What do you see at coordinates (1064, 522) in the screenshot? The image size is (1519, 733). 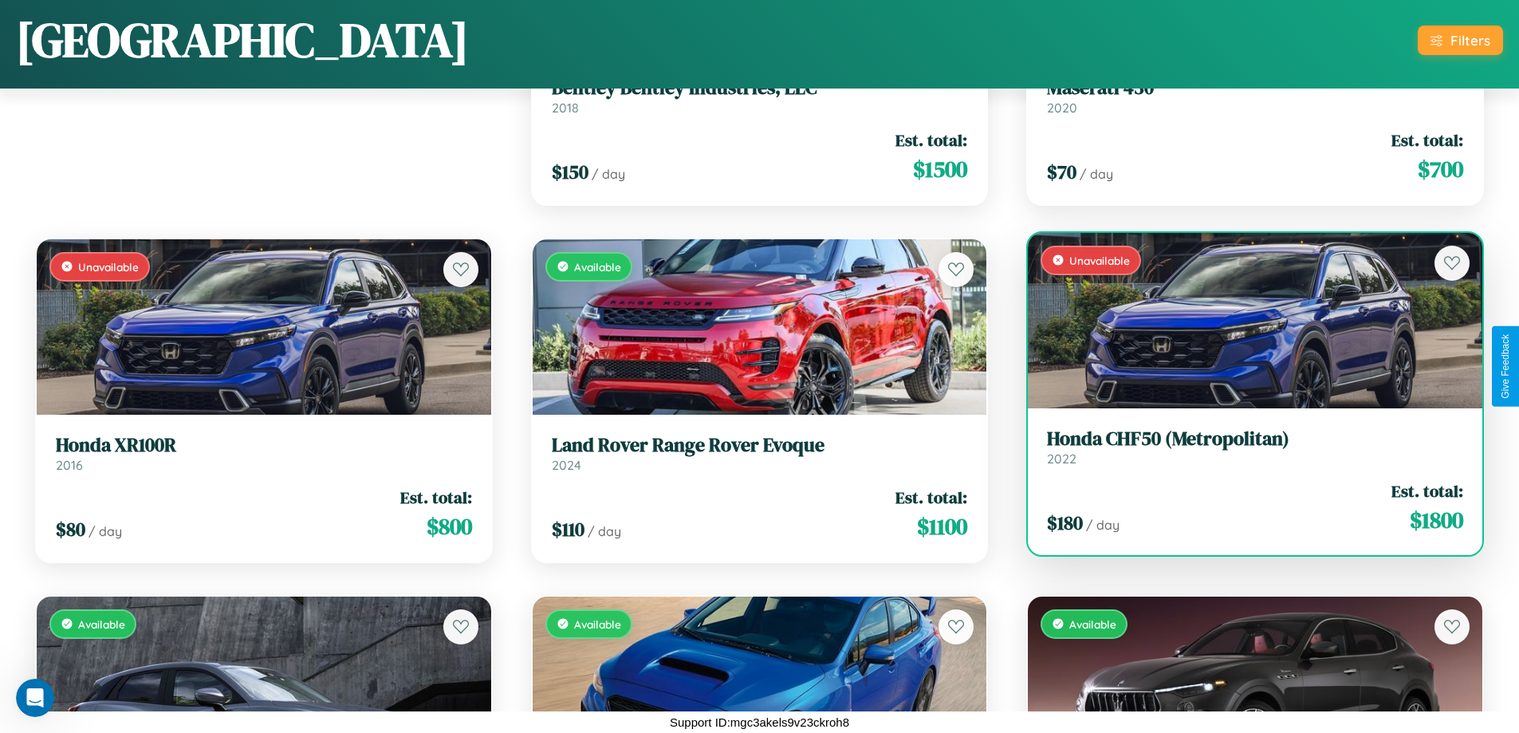 I see `span: $ 180` at bounding box center [1064, 522].